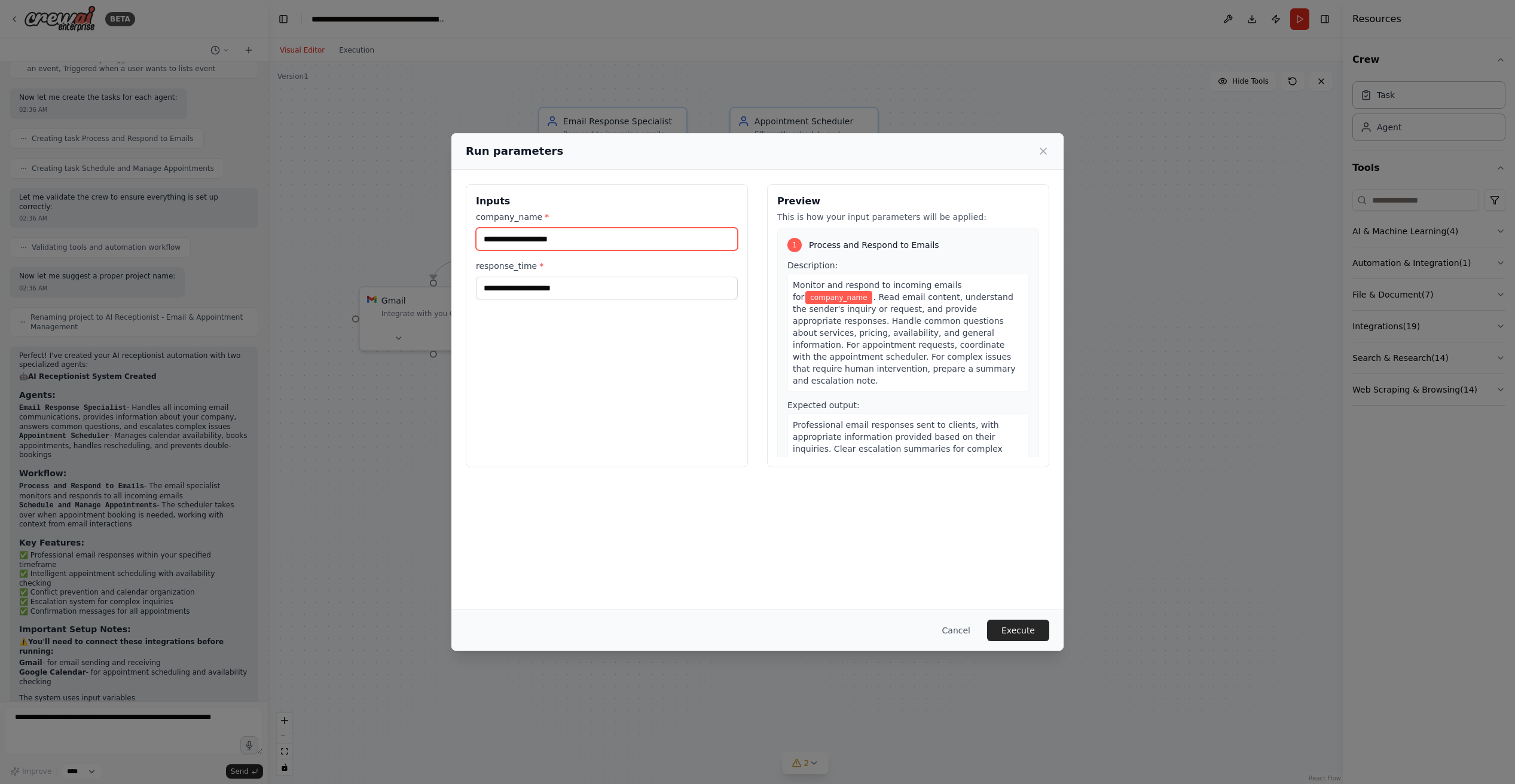 This screenshot has height=784, width=1515. I want to click on span: Process and Respond to Emails, so click(874, 245).